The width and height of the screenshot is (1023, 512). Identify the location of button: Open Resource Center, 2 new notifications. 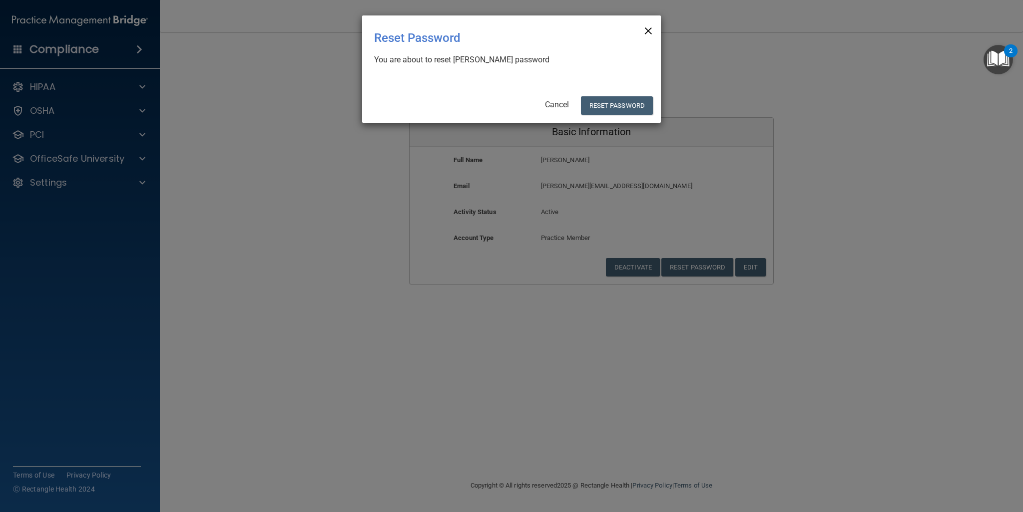
(998, 59).